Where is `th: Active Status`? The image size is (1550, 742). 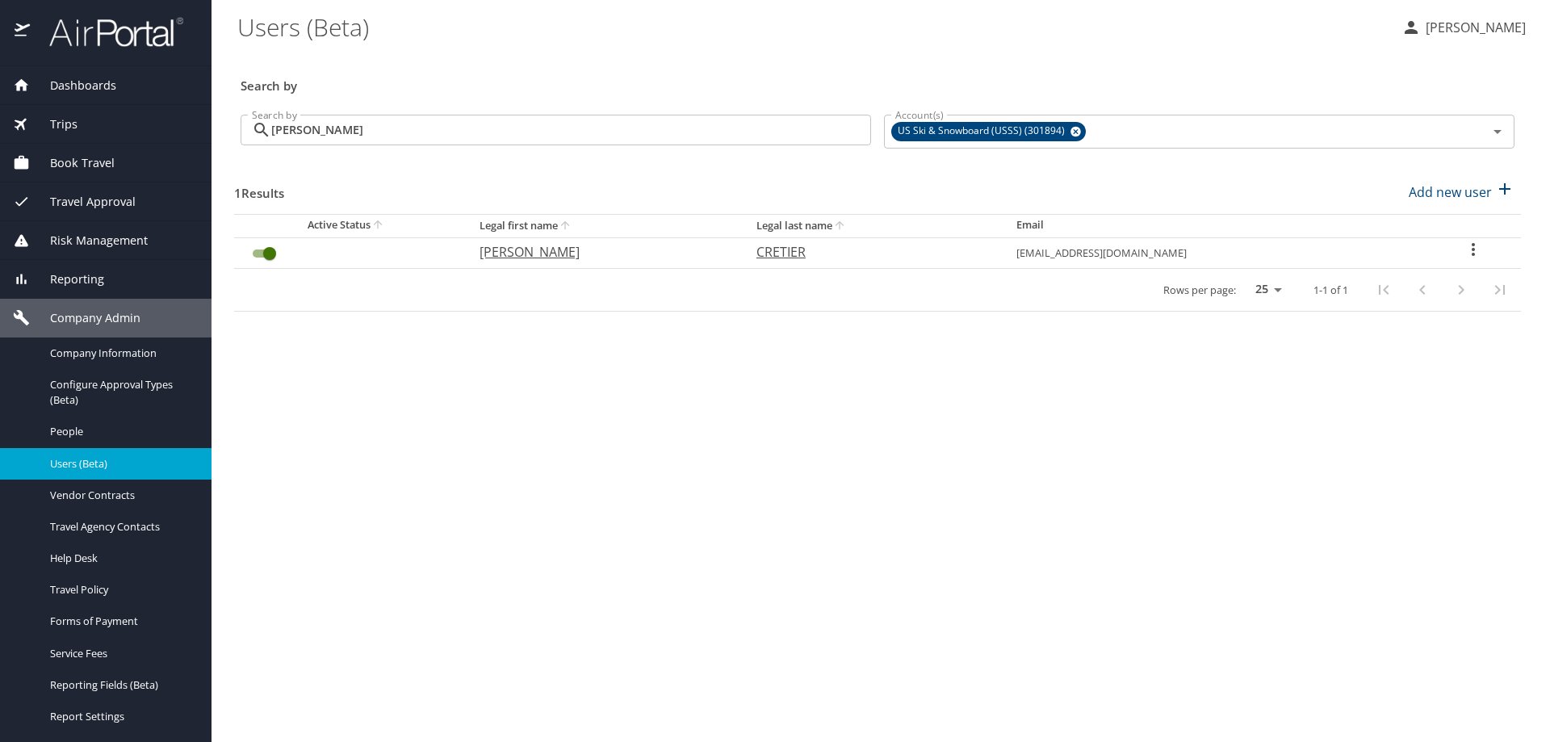
th: Active Status is located at coordinates (350, 225).